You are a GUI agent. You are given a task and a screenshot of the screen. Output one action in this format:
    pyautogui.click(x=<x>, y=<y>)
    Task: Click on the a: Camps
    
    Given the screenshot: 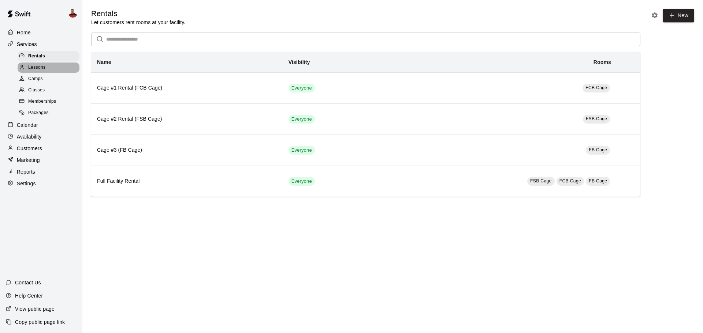 What is the action you would take?
    pyautogui.click(x=50, y=79)
    